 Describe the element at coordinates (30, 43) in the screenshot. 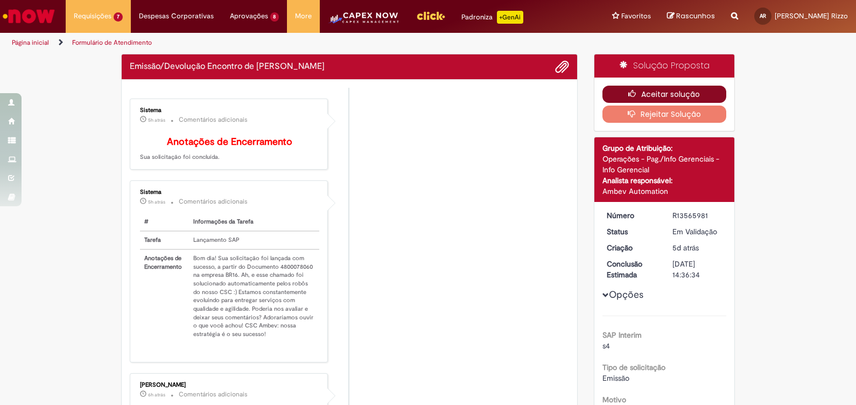

I see `a: Página inicial` at that location.